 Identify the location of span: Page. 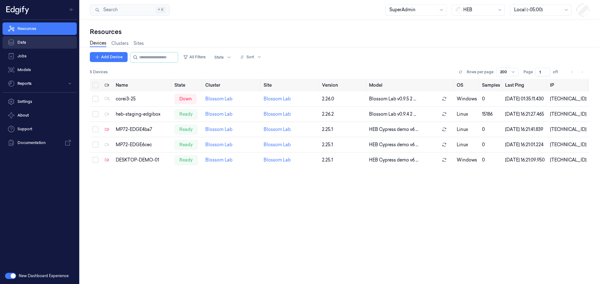
(528, 72).